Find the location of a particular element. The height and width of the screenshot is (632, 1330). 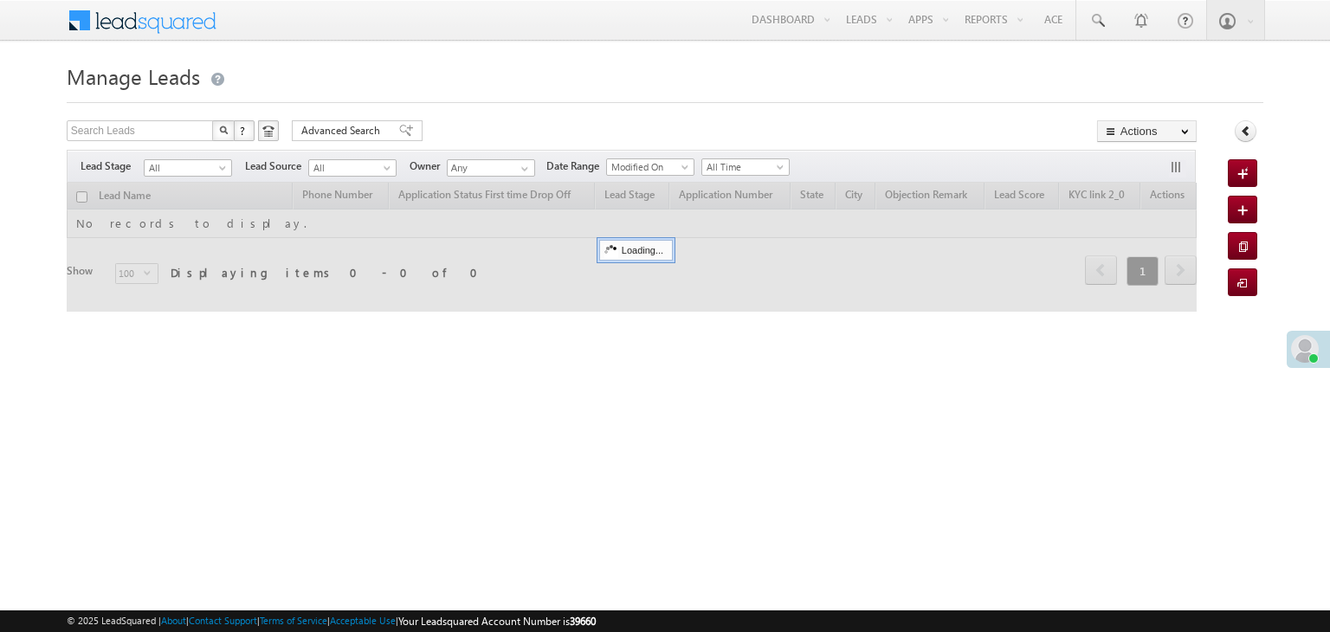

a: About is located at coordinates (173, 620).